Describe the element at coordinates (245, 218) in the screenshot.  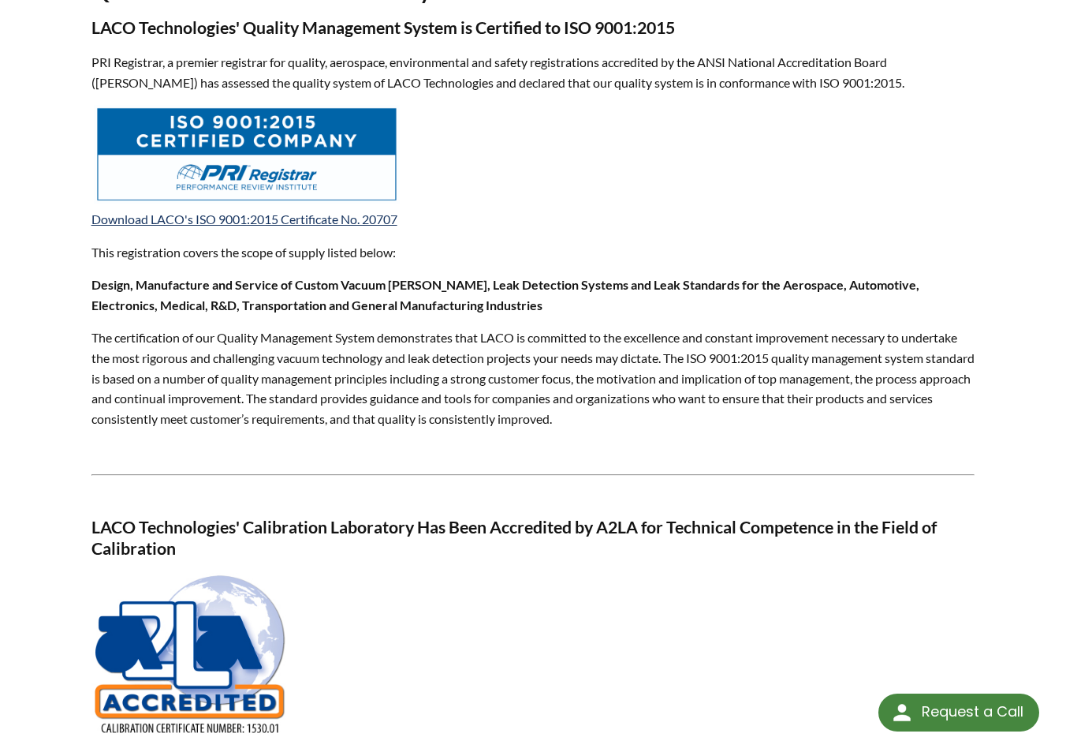
I see `a: Download LACO's ISO 9001:2015 Certificate No. 20707` at that location.